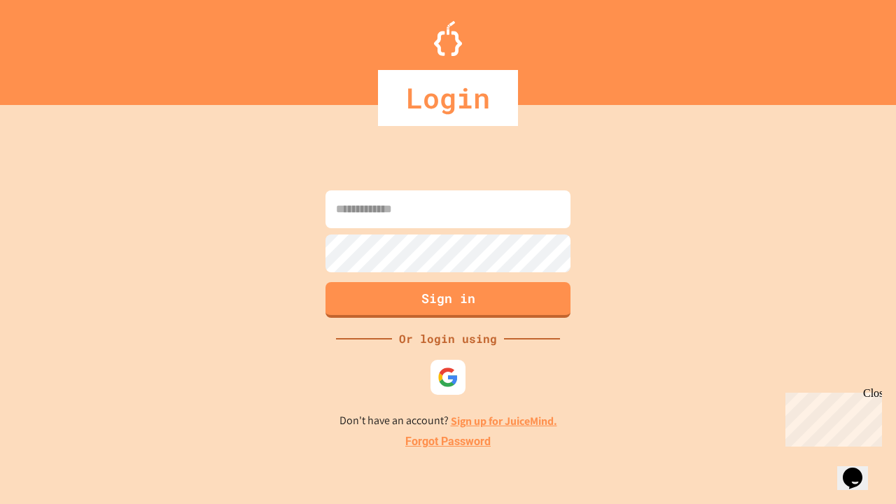  Describe the element at coordinates (448, 39) in the screenshot. I see `img: Logo.svg` at that location.